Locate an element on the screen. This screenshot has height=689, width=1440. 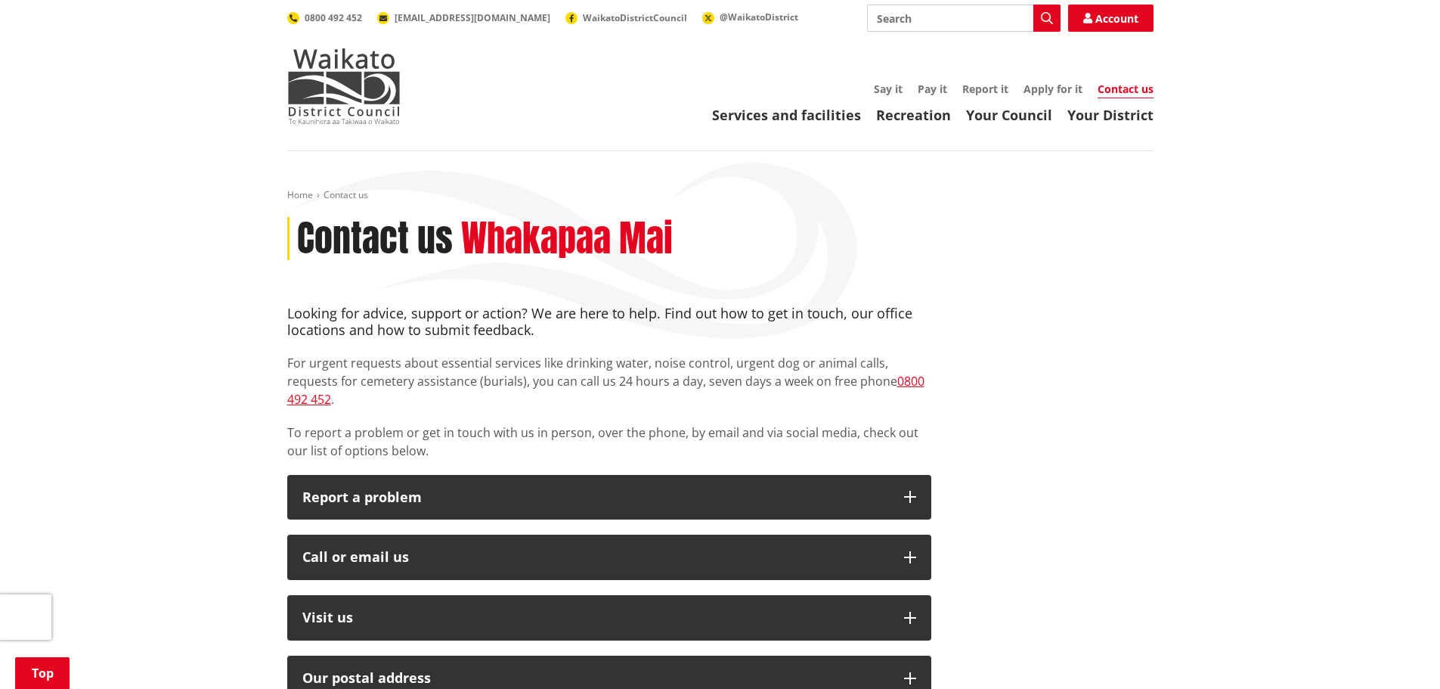
button: Visit us is located at coordinates (609, 618).